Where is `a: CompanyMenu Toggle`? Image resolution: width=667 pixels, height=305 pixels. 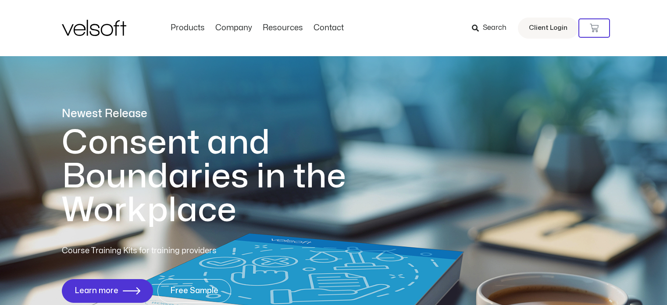 a: CompanyMenu Toggle is located at coordinates (234, 28).